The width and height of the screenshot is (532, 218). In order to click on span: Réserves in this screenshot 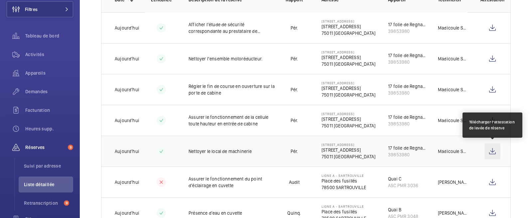, I will do `click(45, 148)`.